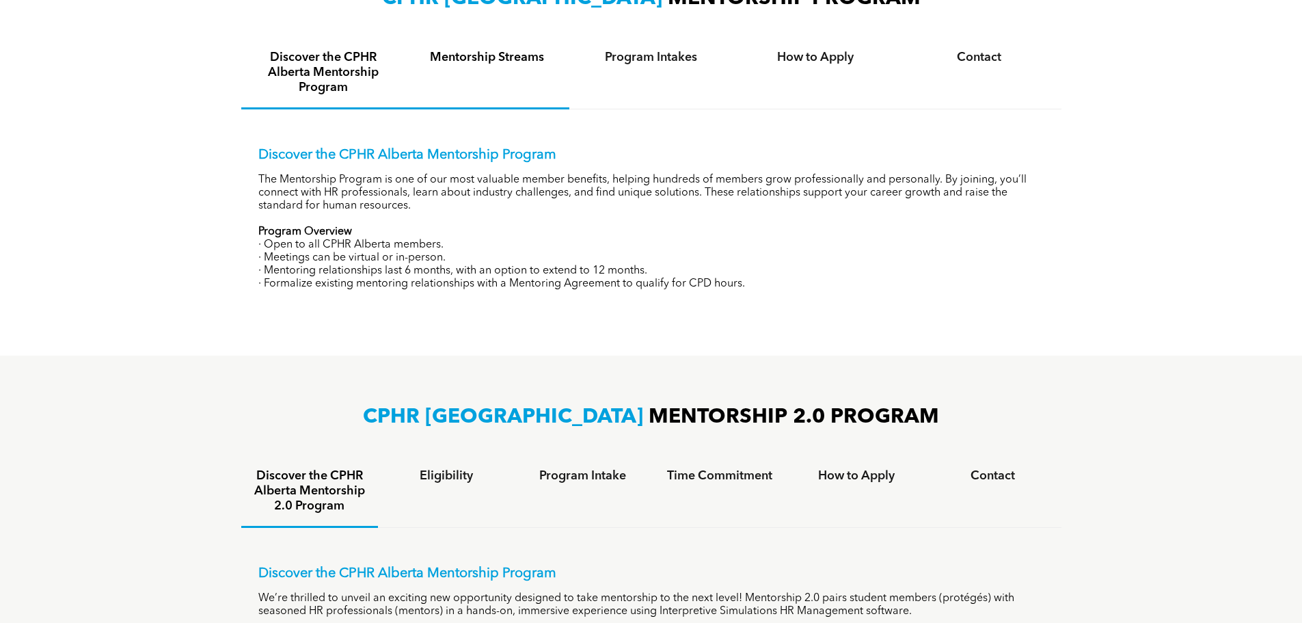 The image size is (1302, 623). I want to click on p: · Mentoring relationships last 6 months, with an option to extend to 12 months., so click(651, 271).